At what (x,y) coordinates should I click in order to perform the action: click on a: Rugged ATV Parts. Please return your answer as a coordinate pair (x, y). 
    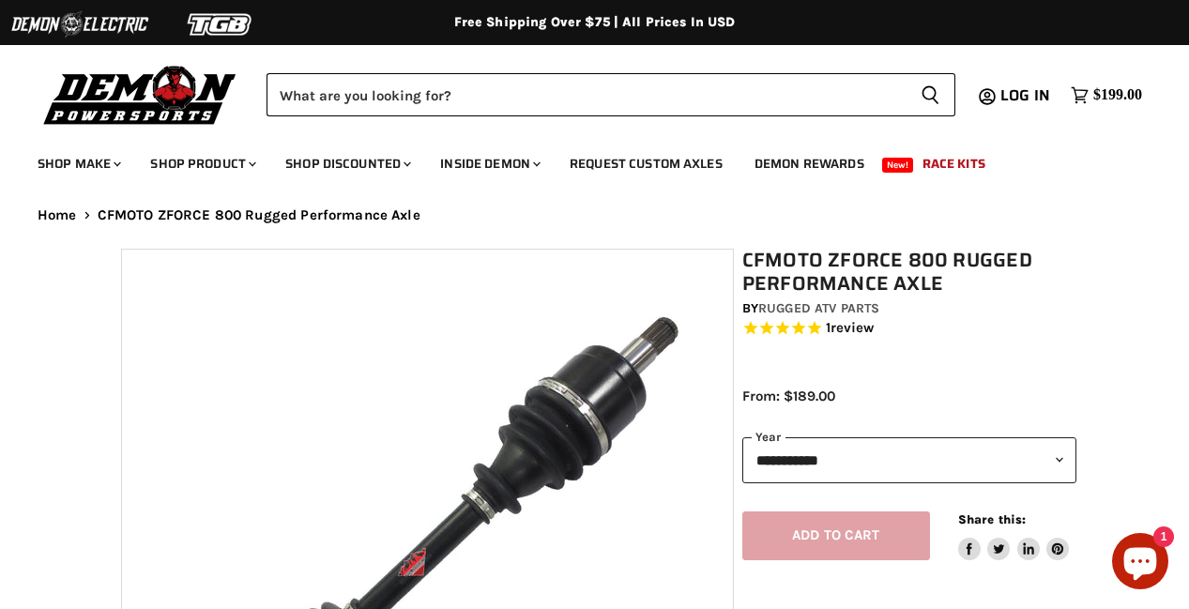
    Looking at the image, I should click on (819, 308).